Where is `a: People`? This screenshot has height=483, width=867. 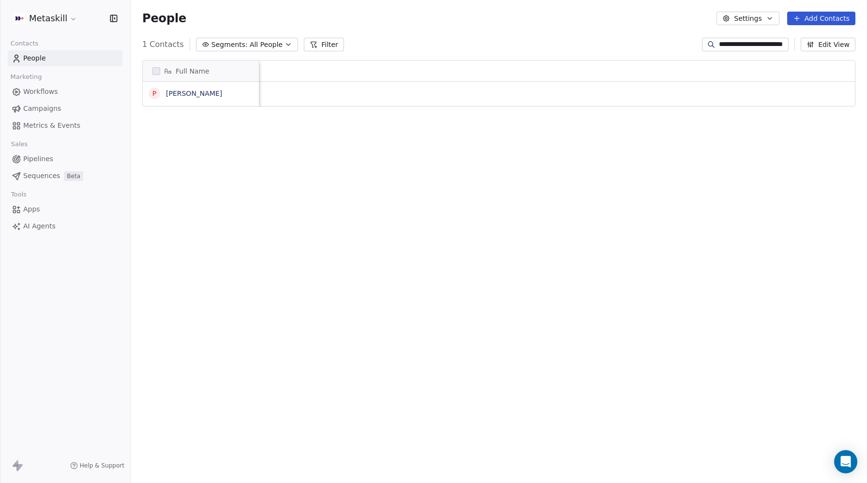
a: People is located at coordinates (65, 58).